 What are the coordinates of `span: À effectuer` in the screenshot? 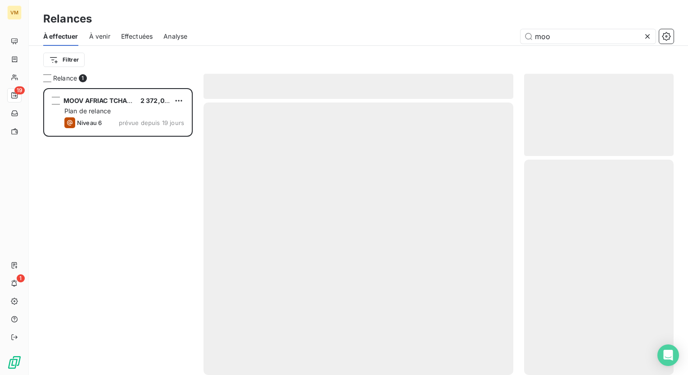 It's located at (61, 36).